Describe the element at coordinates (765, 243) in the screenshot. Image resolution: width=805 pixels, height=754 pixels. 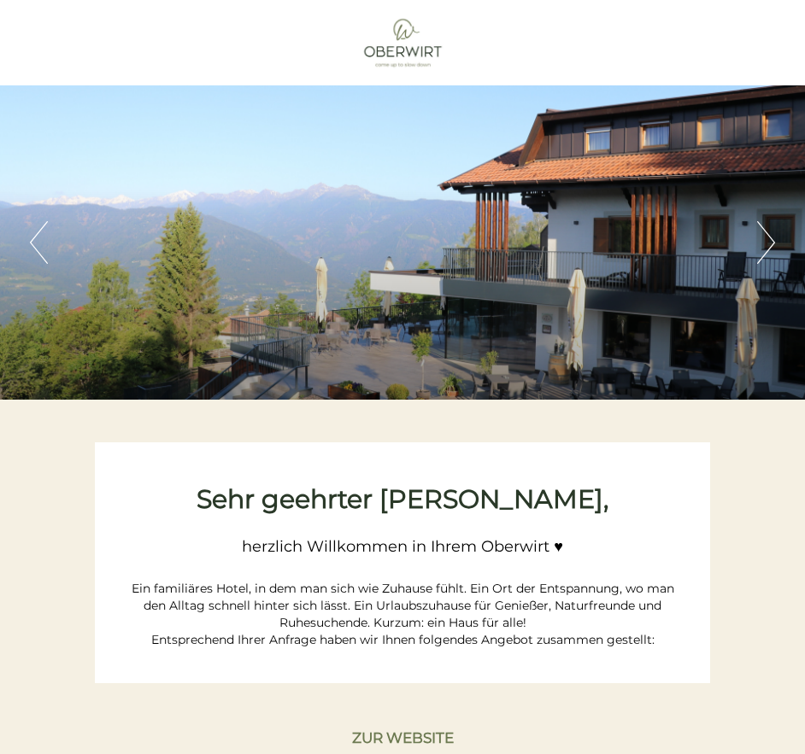
I see `button: Next` at that location.